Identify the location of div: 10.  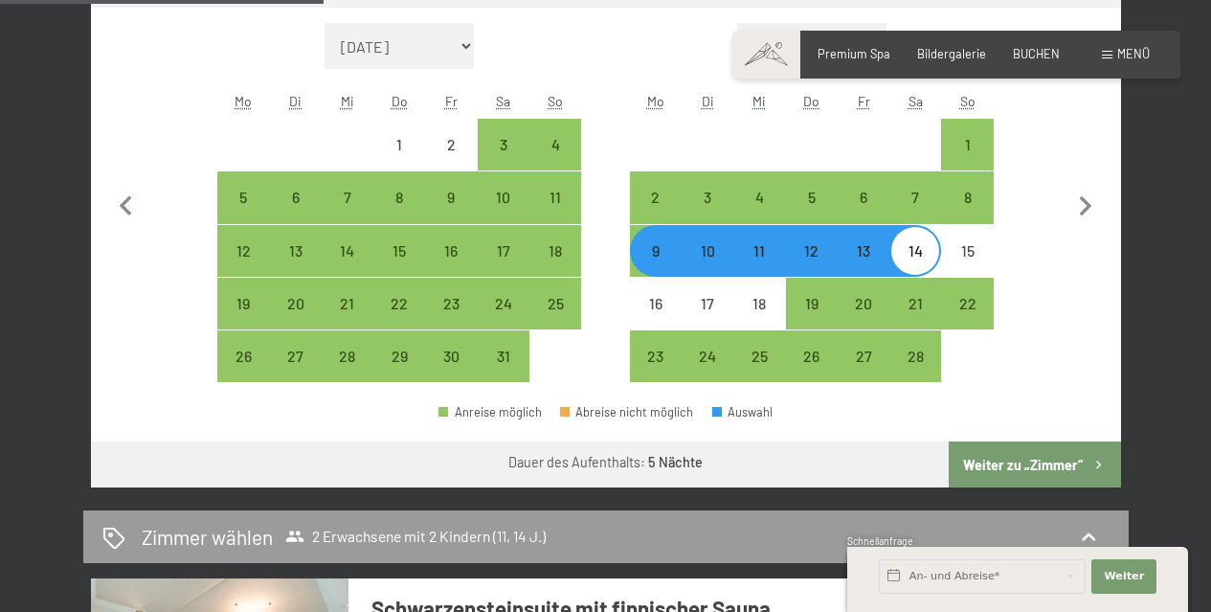
(708, 267).